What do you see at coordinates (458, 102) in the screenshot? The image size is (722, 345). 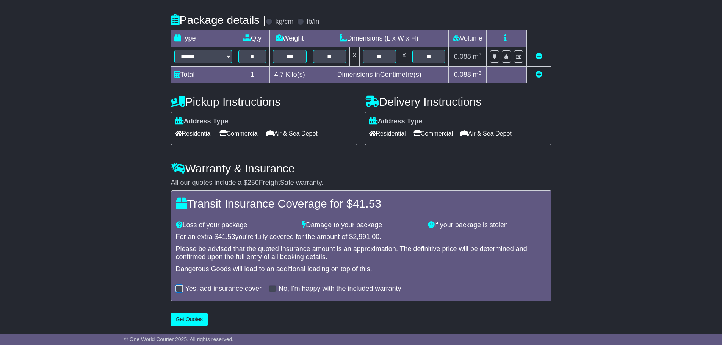 I see `h4: Delivery Instructions` at bounding box center [458, 102].